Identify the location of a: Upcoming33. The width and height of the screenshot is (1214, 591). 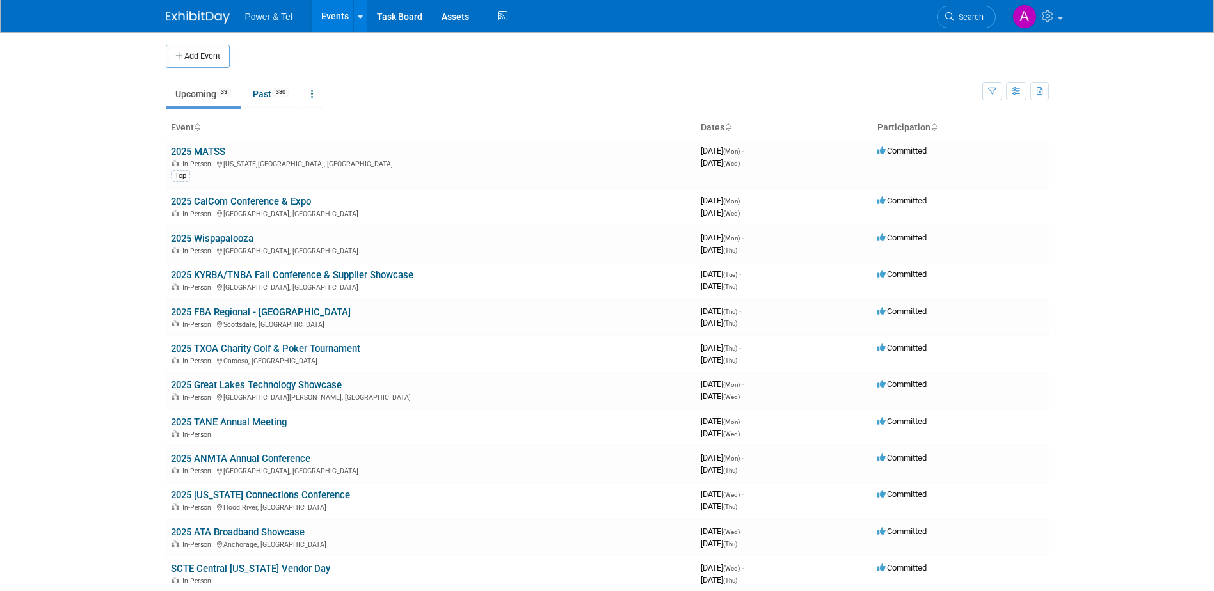
(203, 94).